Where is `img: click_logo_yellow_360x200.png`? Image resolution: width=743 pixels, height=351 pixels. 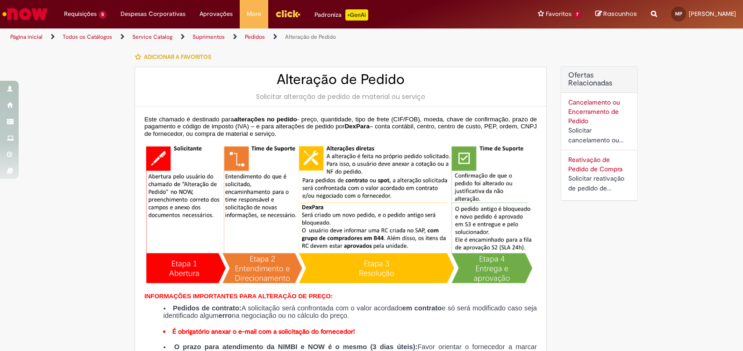
img: click_logo_yellow_360x200.png is located at coordinates (288, 14).